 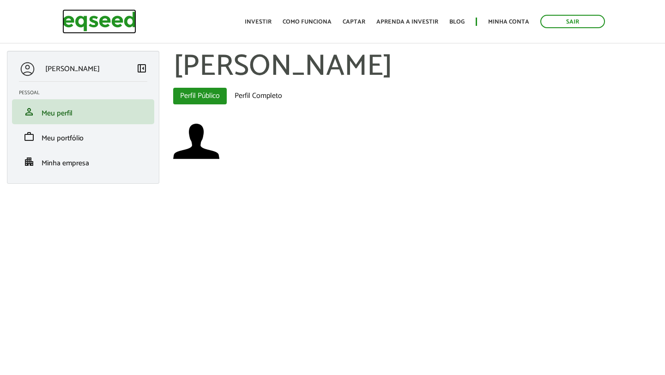 What do you see at coordinates (29, 137) in the screenshot?
I see `span: work` at bounding box center [29, 137].